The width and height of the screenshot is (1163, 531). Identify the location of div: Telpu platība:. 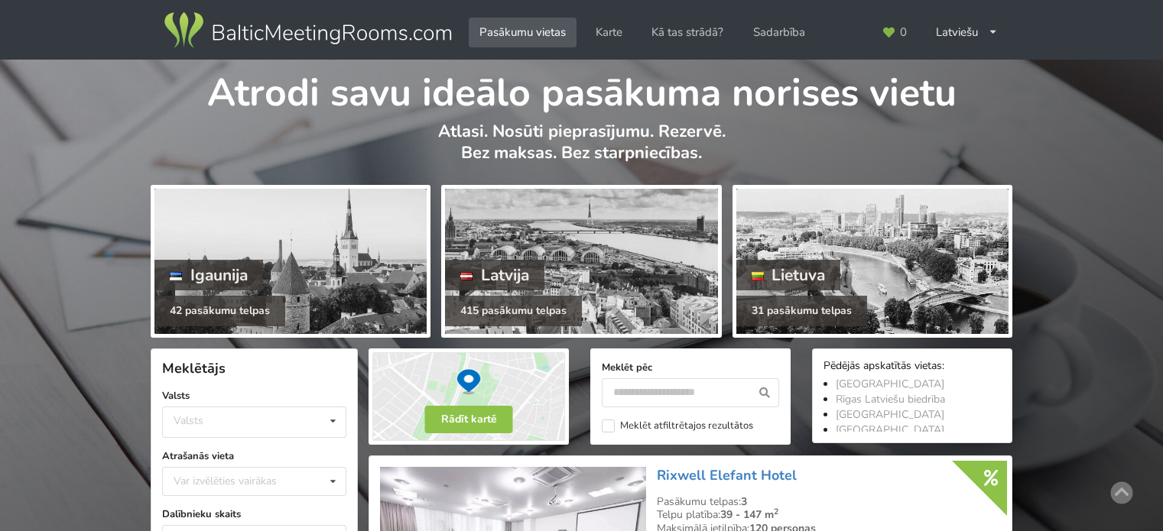
(829, 515).